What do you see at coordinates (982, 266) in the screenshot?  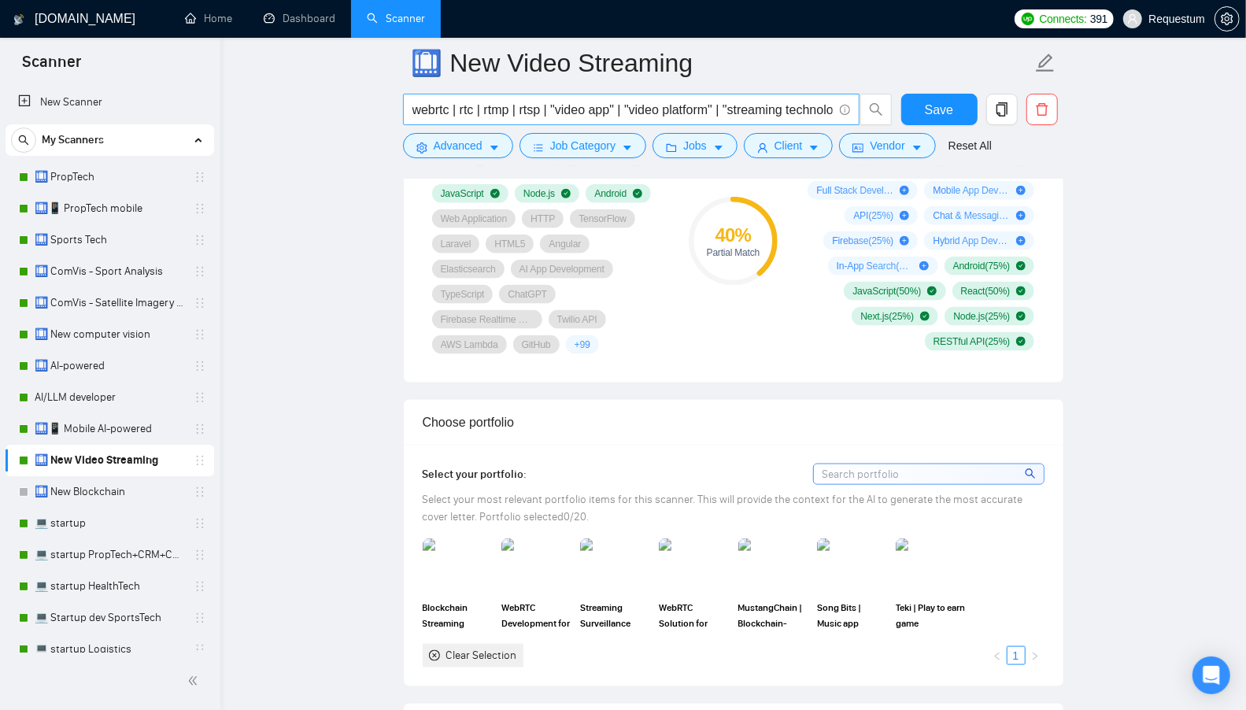 I see `span: Android ( 75 %)` at bounding box center [982, 266].